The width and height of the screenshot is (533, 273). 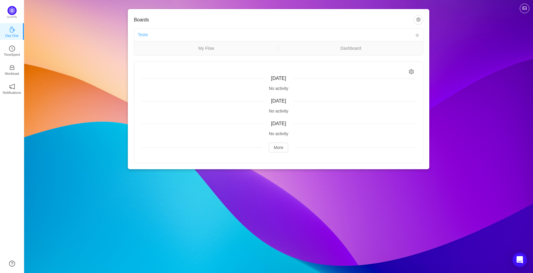 What do you see at coordinates (12, 50) in the screenshot?
I see `a: icon: clock-circleTimeSpent` at bounding box center [12, 50].